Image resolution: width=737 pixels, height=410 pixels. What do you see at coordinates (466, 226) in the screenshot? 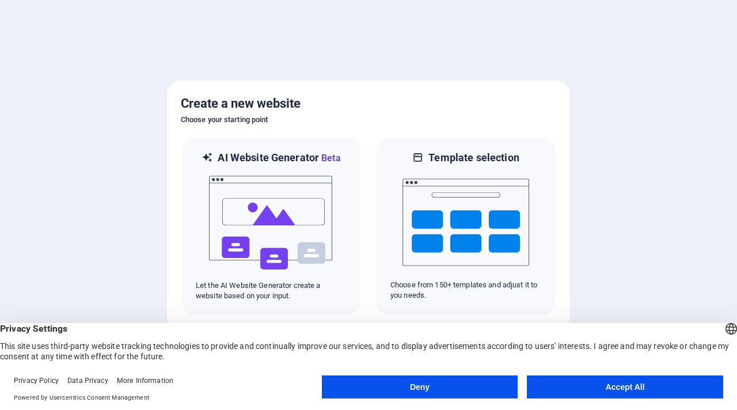
I see `div: Template selectionChoose from 150+ templates and adjust it to you needs.` at bounding box center [466, 226].